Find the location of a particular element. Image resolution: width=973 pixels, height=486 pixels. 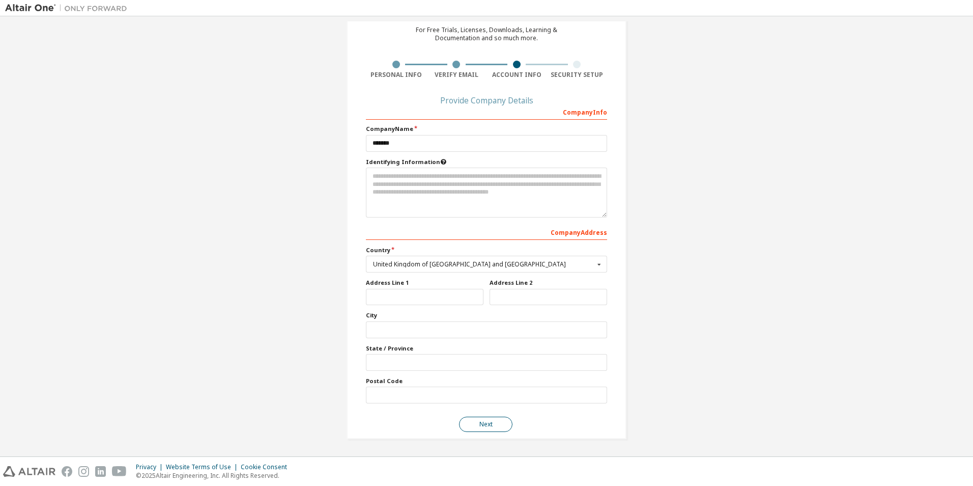

div: Verify Email is located at coordinates (457, 75).